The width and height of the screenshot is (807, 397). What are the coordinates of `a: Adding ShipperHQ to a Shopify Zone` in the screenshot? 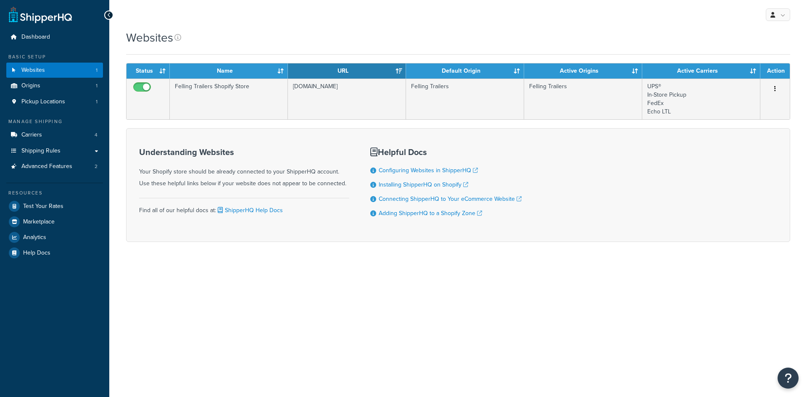 It's located at (430, 213).